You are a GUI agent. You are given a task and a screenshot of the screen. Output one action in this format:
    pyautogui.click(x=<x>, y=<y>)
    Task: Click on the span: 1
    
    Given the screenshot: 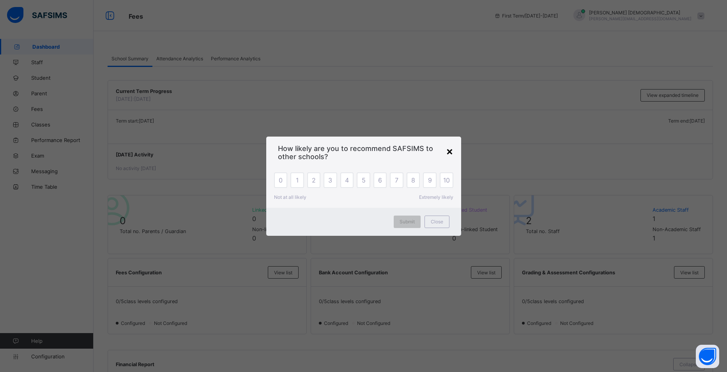 What is the action you would take?
    pyautogui.click(x=297, y=180)
    